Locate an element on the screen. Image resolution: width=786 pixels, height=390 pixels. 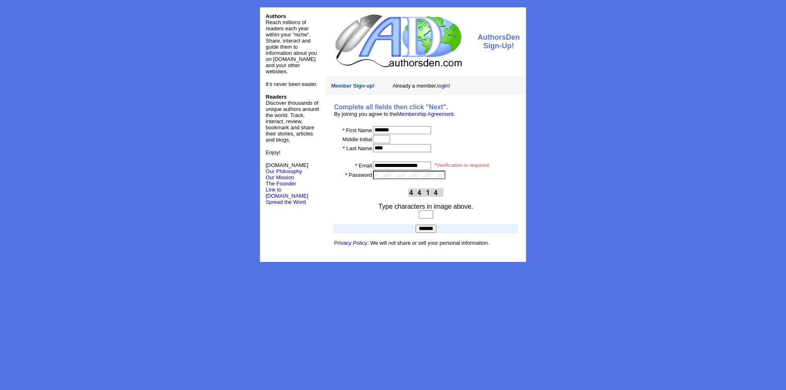
b: Readers is located at coordinates (276, 97).